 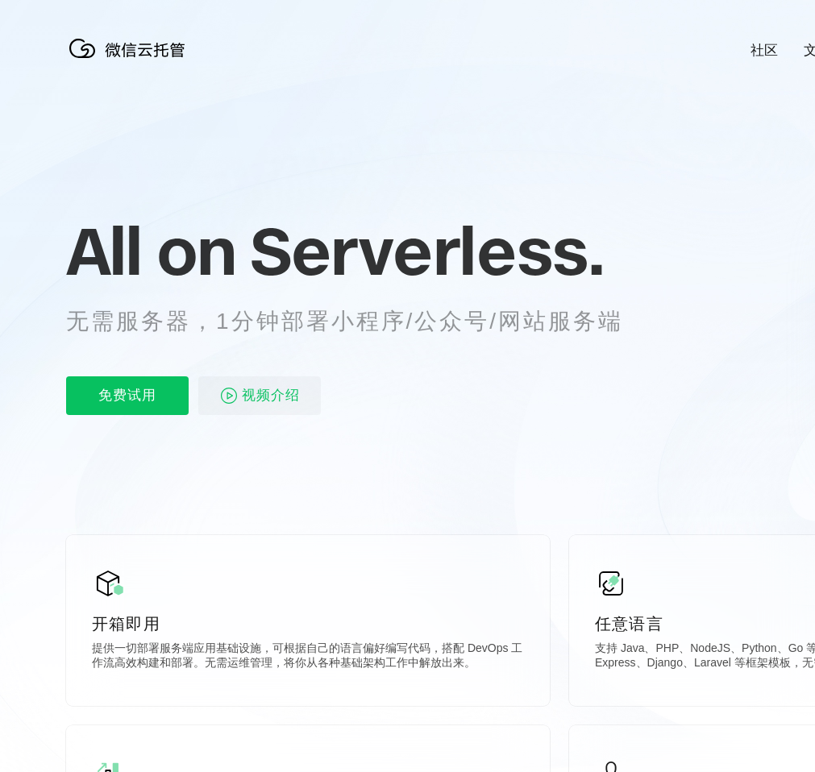 I want to click on p: 提供一切部署服务端应用基础设施，可根据自己的语言偏好编写代码，搭配 DevOps 工作流高效构建和部署。无需运维管理，将你从各种基础架构工作中解放出来。, so click(x=308, y=658).